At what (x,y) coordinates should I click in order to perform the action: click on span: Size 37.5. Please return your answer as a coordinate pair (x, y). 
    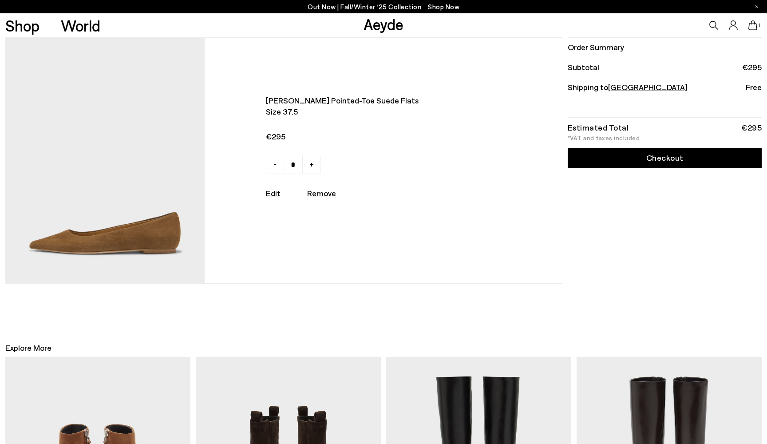
    Looking at the image, I should click on (374, 111).